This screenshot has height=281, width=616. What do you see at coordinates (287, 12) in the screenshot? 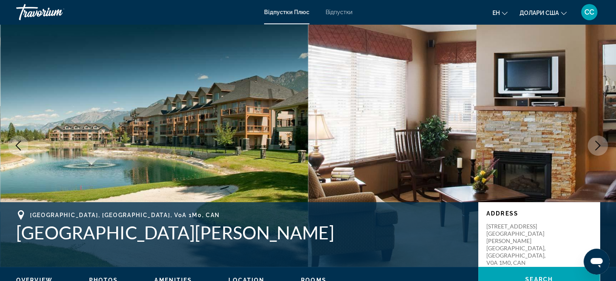
I see `a: Відпустки Плюс` at bounding box center [287, 12].